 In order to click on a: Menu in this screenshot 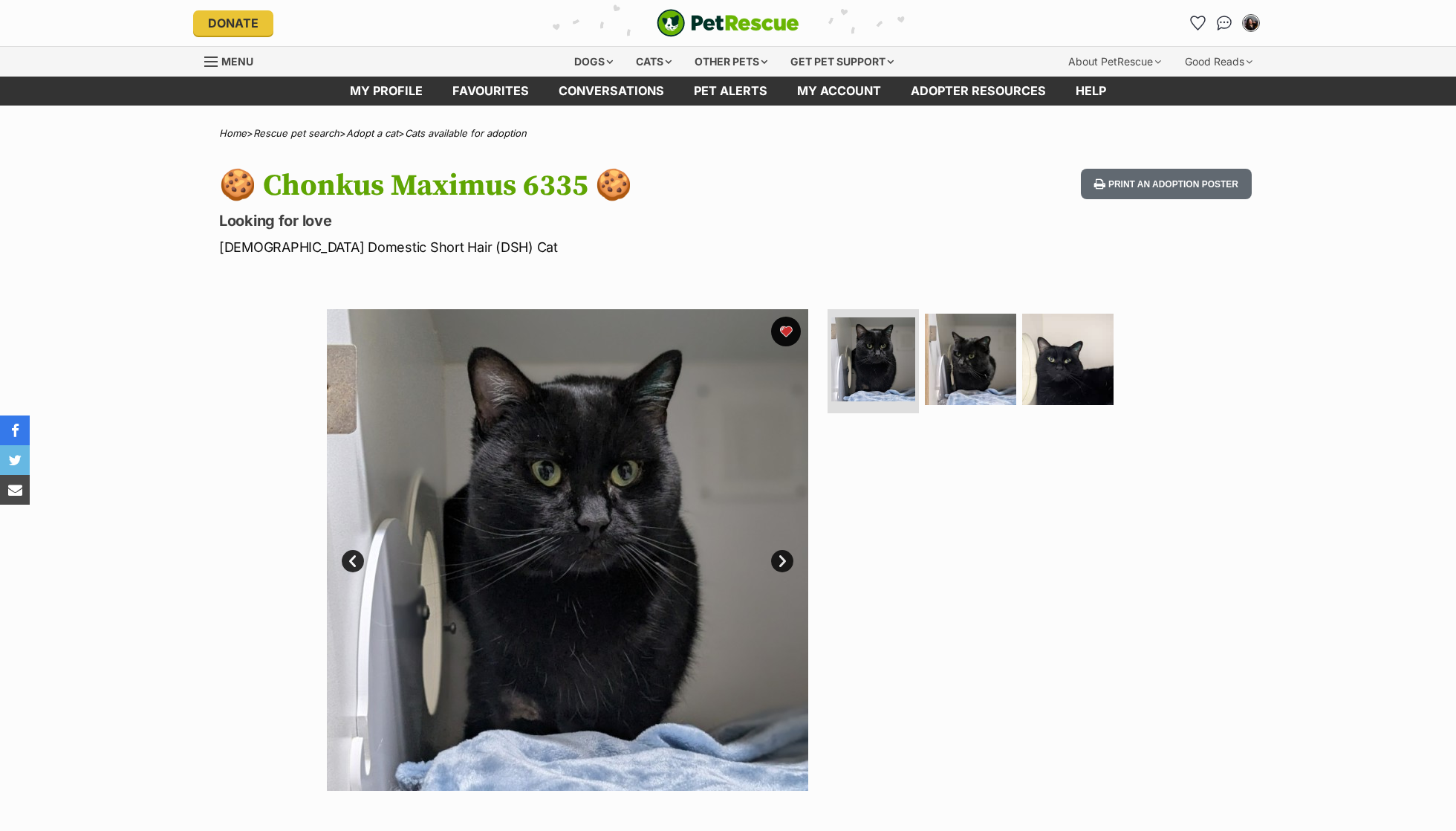, I will do `click(234, 60)`.